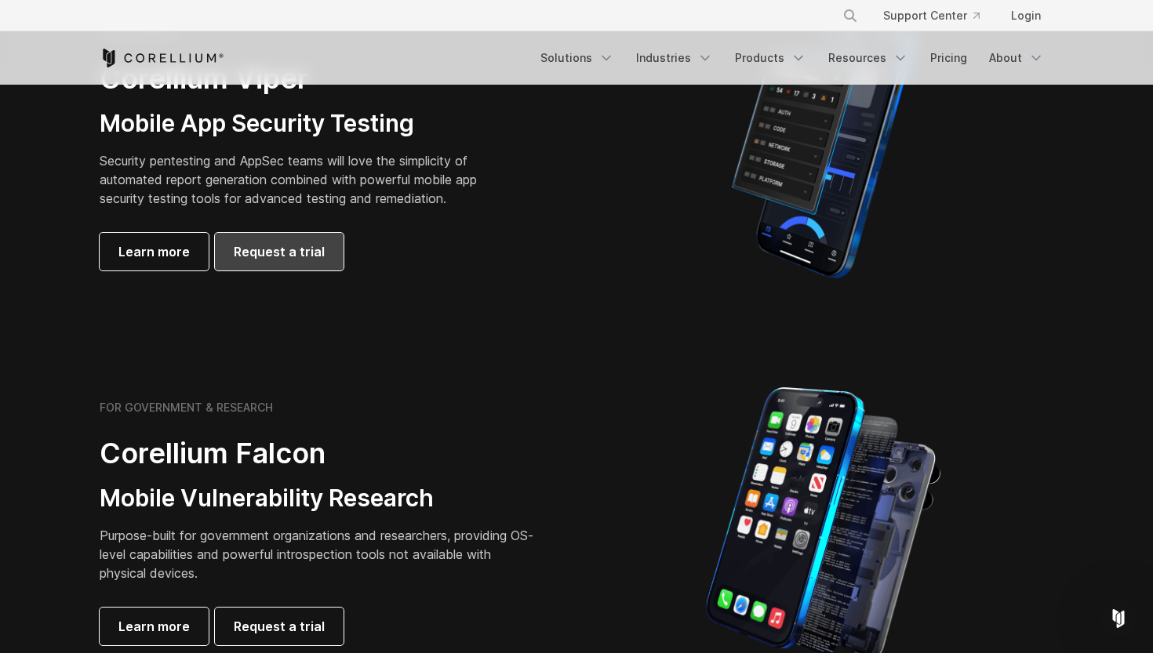 Image resolution: width=1153 pixels, height=653 pixels. I want to click on a: Login, so click(1026, 16).